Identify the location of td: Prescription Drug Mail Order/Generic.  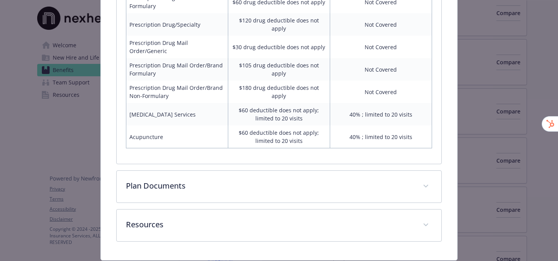
(177, 47).